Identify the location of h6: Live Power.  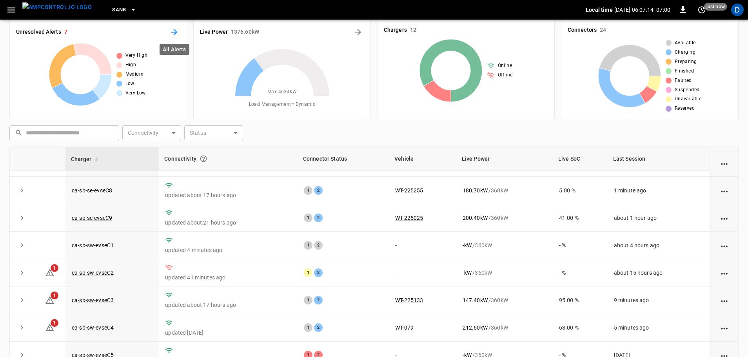
(214, 32).